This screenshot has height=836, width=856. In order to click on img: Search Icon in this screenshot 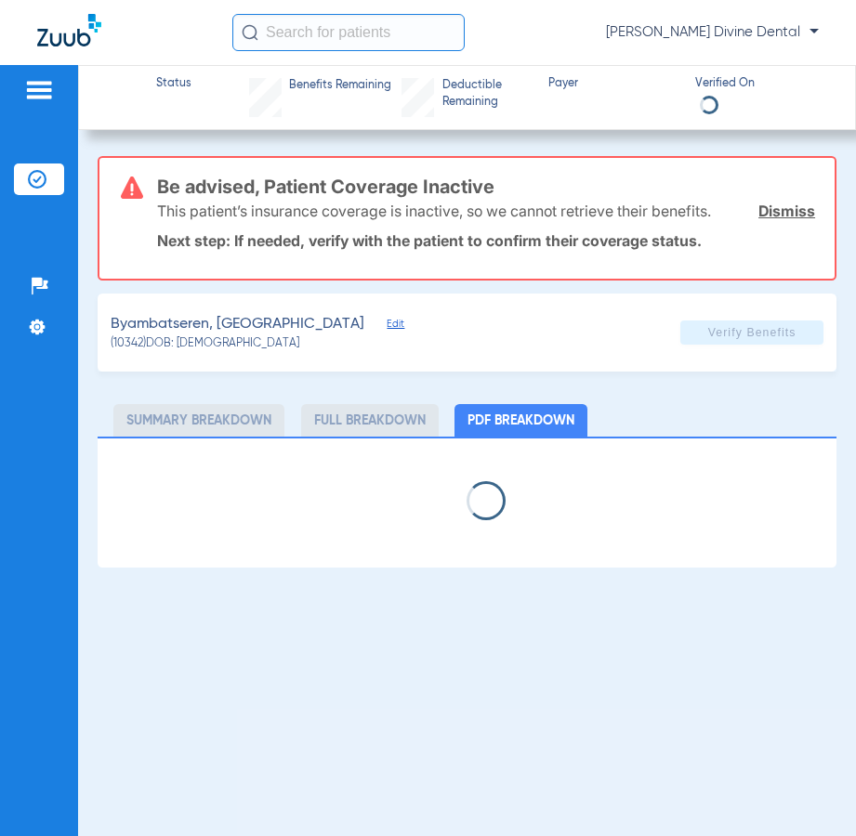, I will do `click(250, 33)`.